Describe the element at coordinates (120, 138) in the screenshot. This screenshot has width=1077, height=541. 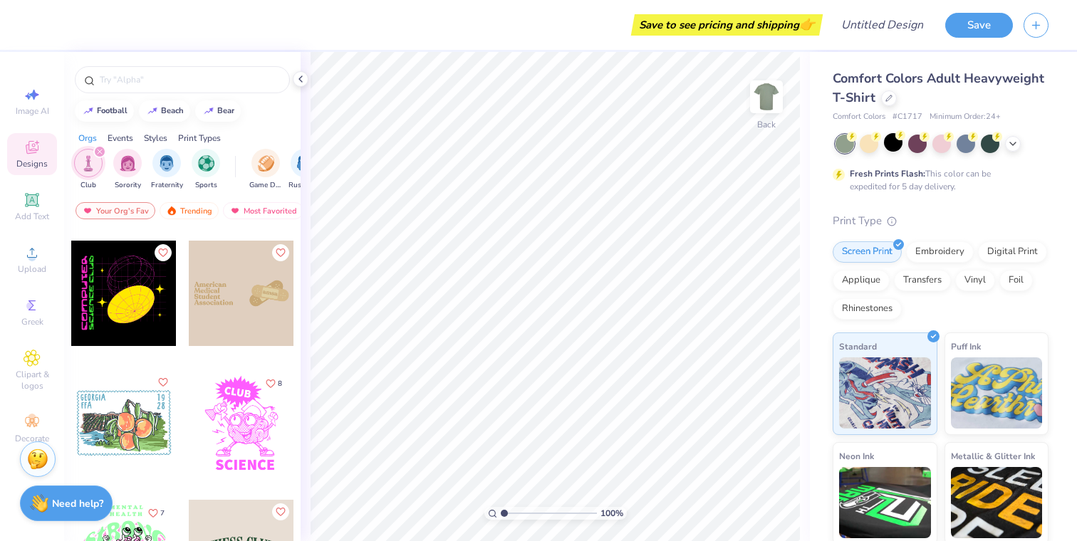
I see `div: Events` at that location.